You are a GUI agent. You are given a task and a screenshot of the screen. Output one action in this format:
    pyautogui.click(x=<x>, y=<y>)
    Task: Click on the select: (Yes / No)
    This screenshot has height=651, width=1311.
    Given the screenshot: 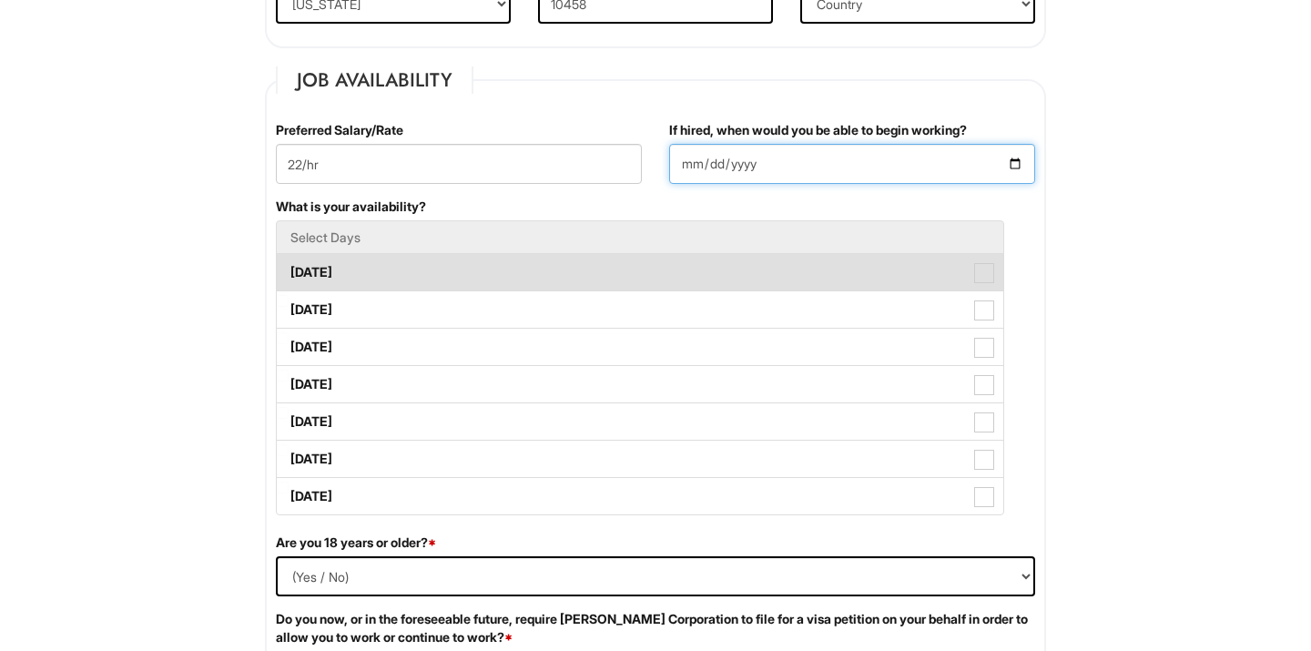 What is the action you would take?
    pyautogui.click(x=656, y=576)
    